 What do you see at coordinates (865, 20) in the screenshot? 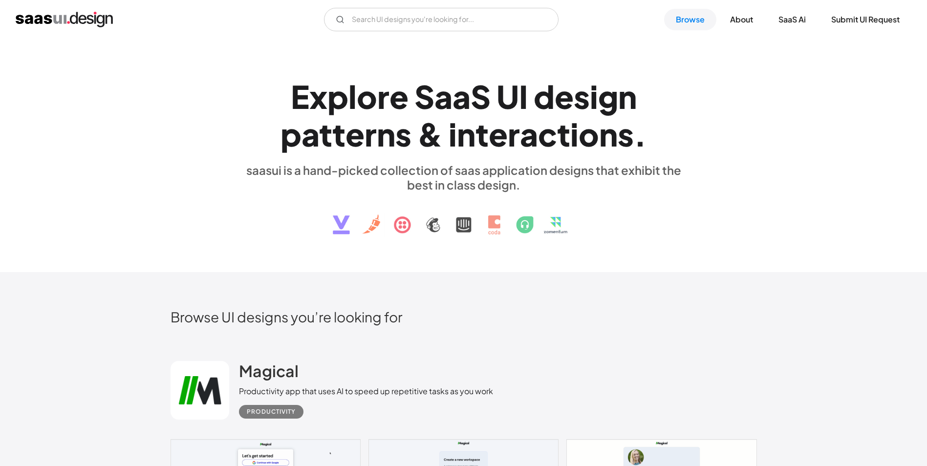
I see `a: Submit UI Request` at bounding box center [865, 20].